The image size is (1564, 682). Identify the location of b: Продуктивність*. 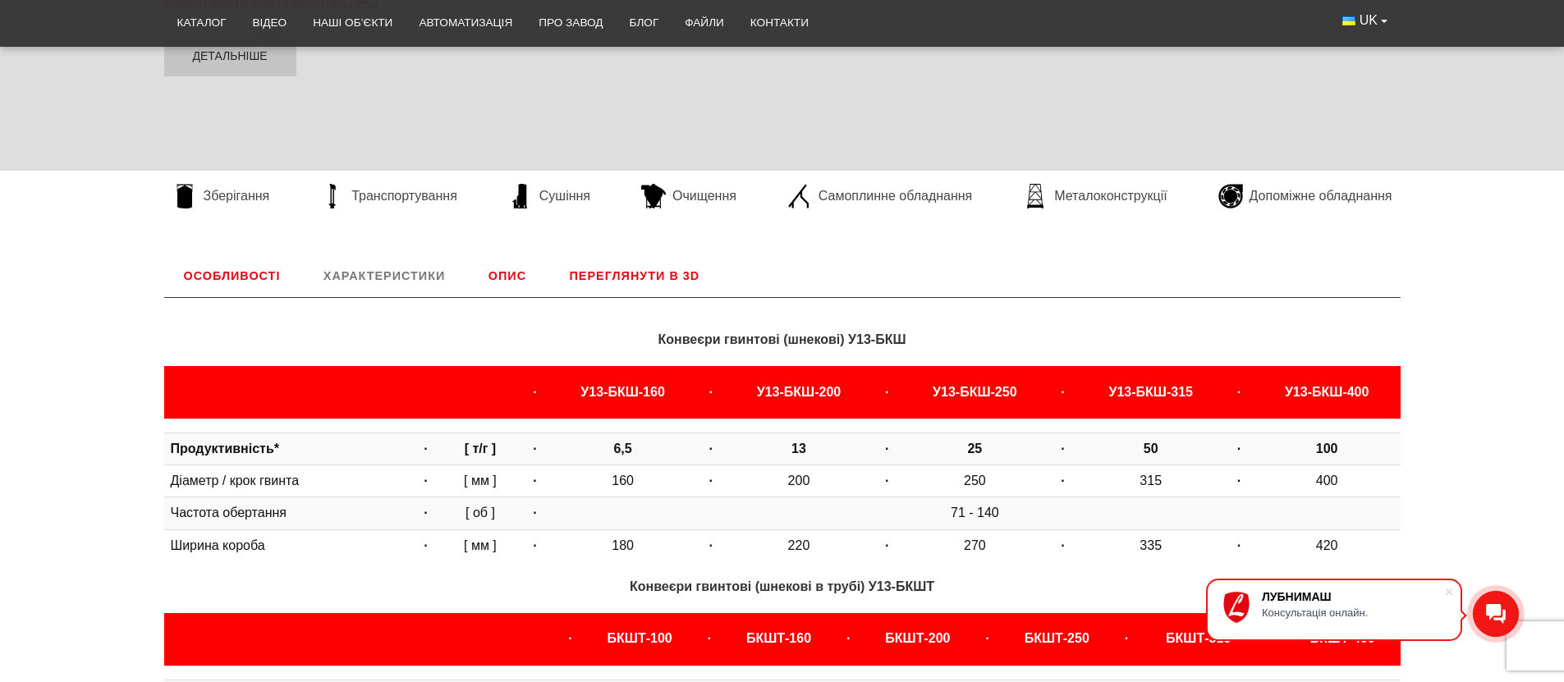
(225, 448).